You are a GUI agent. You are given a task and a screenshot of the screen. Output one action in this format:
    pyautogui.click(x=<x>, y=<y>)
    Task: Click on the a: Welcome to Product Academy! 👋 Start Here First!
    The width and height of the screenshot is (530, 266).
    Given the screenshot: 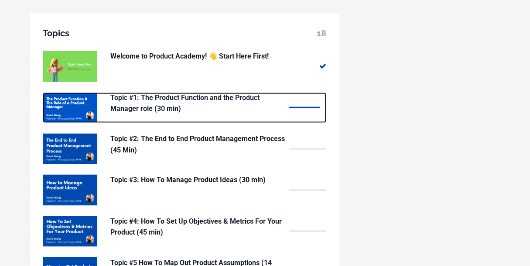 What is the action you would take?
    pyautogui.click(x=185, y=66)
    